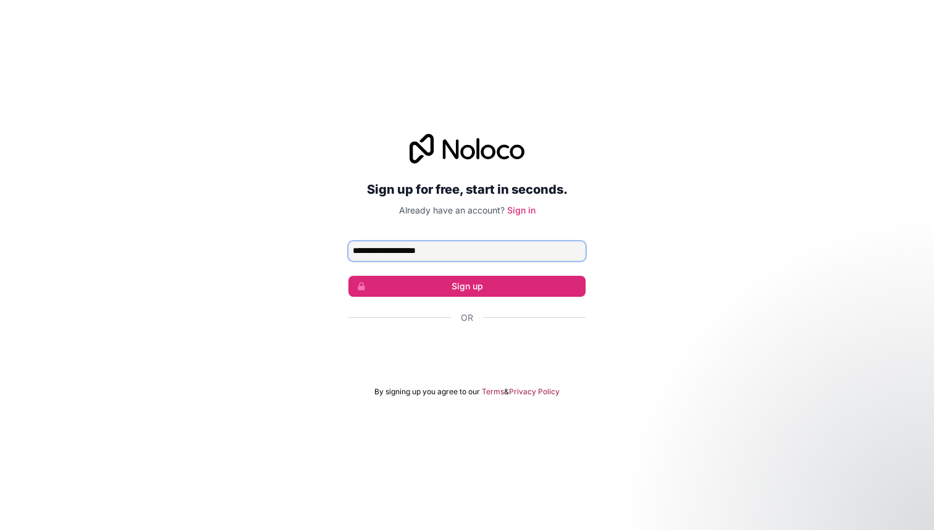 This screenshot has height=530, width=934. I want to click on a: Terms, so click(493, 392).